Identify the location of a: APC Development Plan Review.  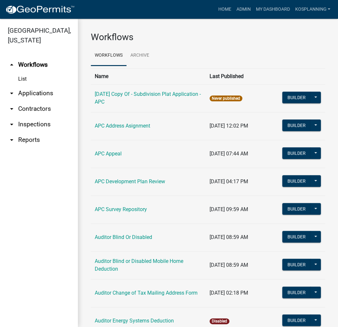
(130, 181).